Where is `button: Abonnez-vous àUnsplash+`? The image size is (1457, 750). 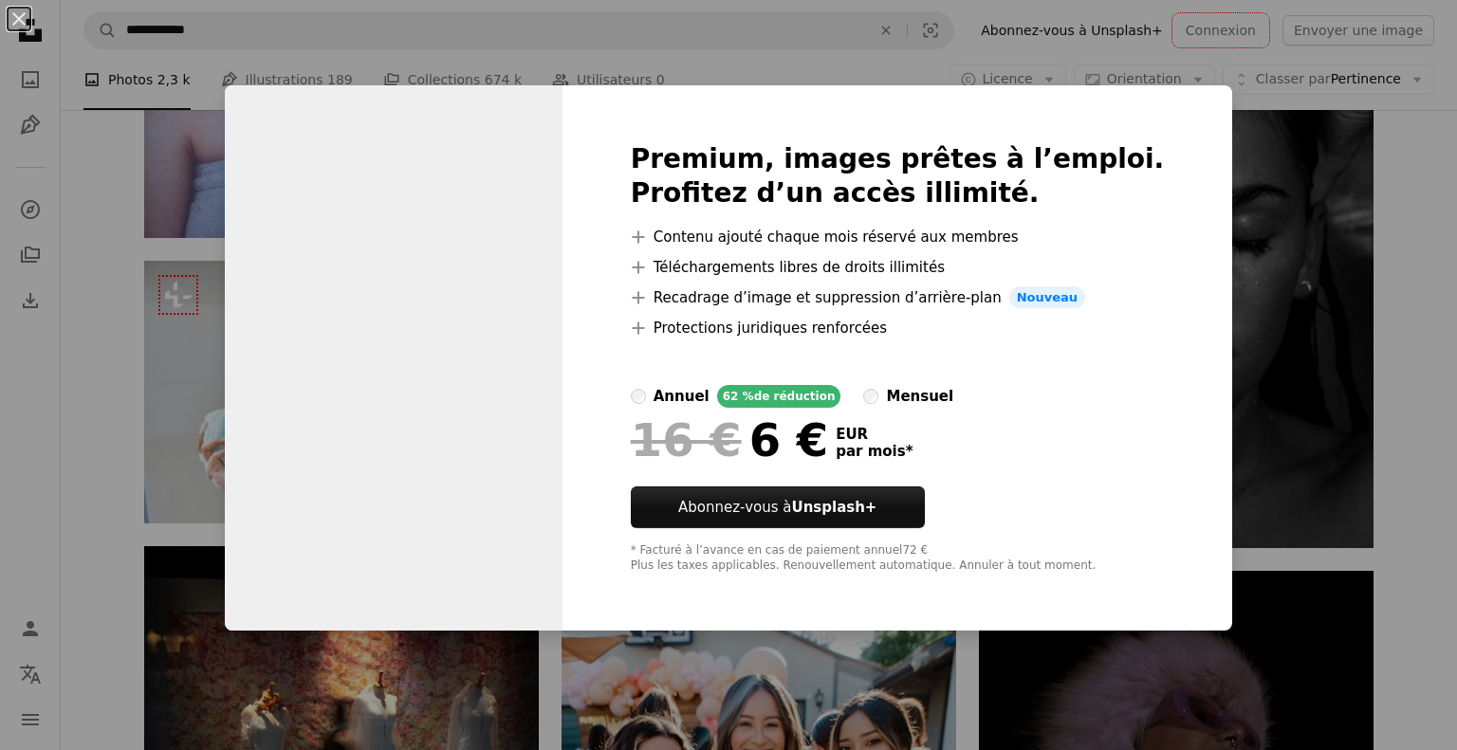
button: Abonnez-vous àUnsplash+ is located at coordinates (778, 507).